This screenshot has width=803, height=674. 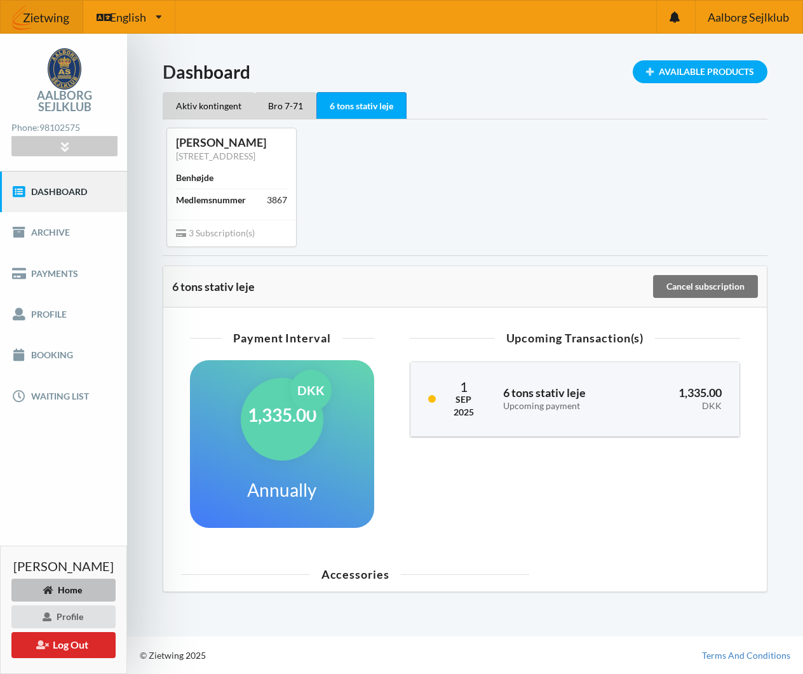 What do you see at coordinates (215, 233) in the screenshot?
I see `span: 3 Subscription(s)` at bounding box center [215, 233].